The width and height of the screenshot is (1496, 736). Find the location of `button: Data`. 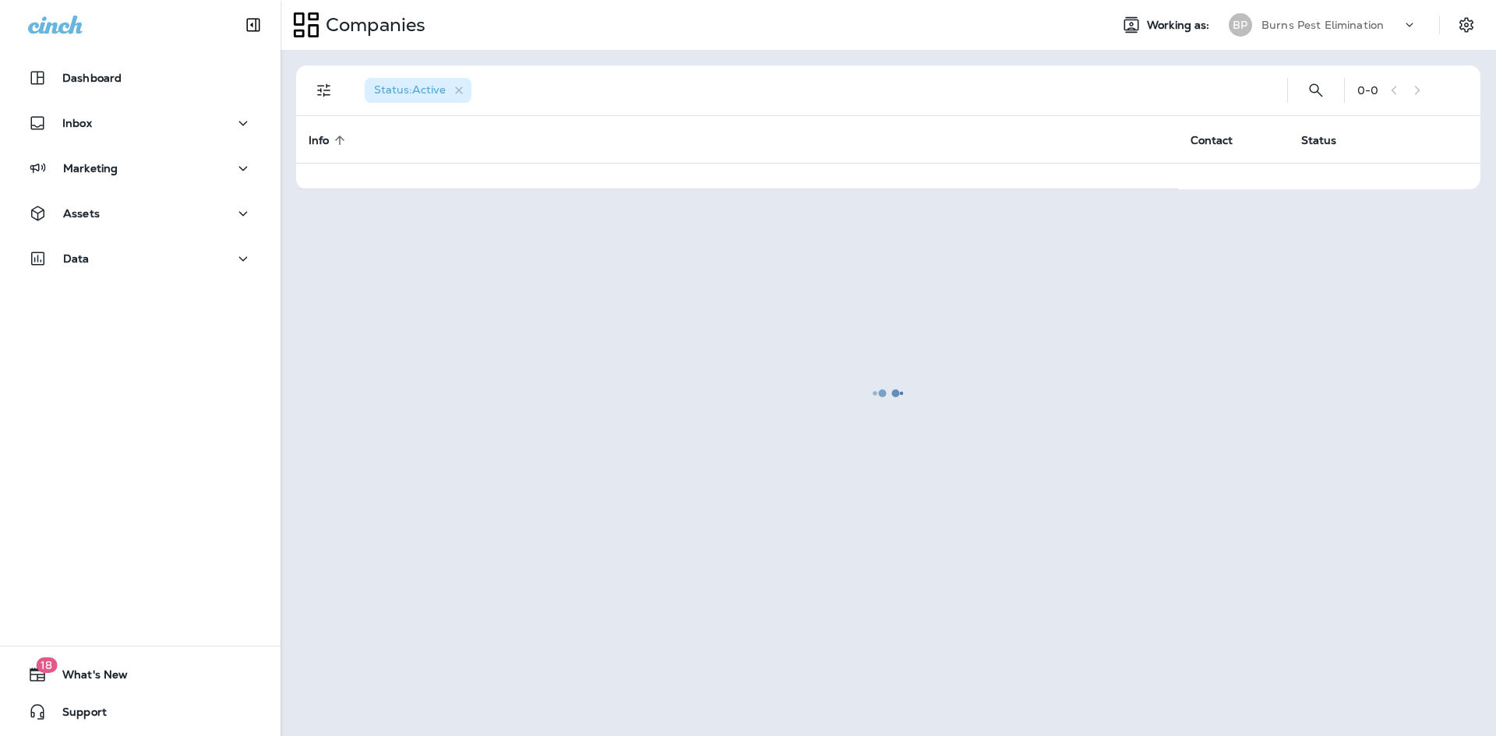

button: Data is located at coordinates (140, 259).